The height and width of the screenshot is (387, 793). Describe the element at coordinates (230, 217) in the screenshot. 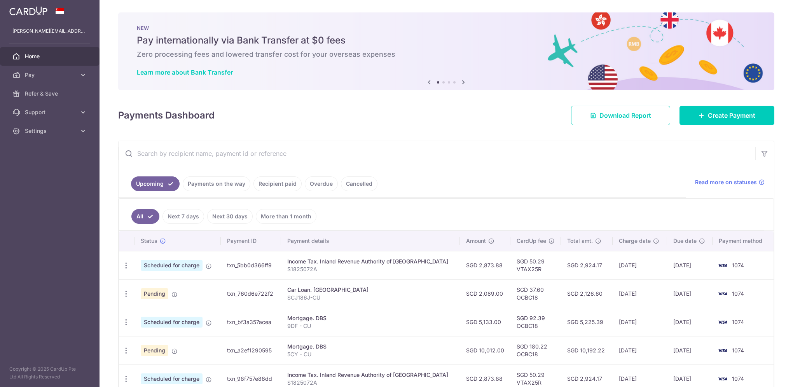

I see `a: Next 30 days` at that location.